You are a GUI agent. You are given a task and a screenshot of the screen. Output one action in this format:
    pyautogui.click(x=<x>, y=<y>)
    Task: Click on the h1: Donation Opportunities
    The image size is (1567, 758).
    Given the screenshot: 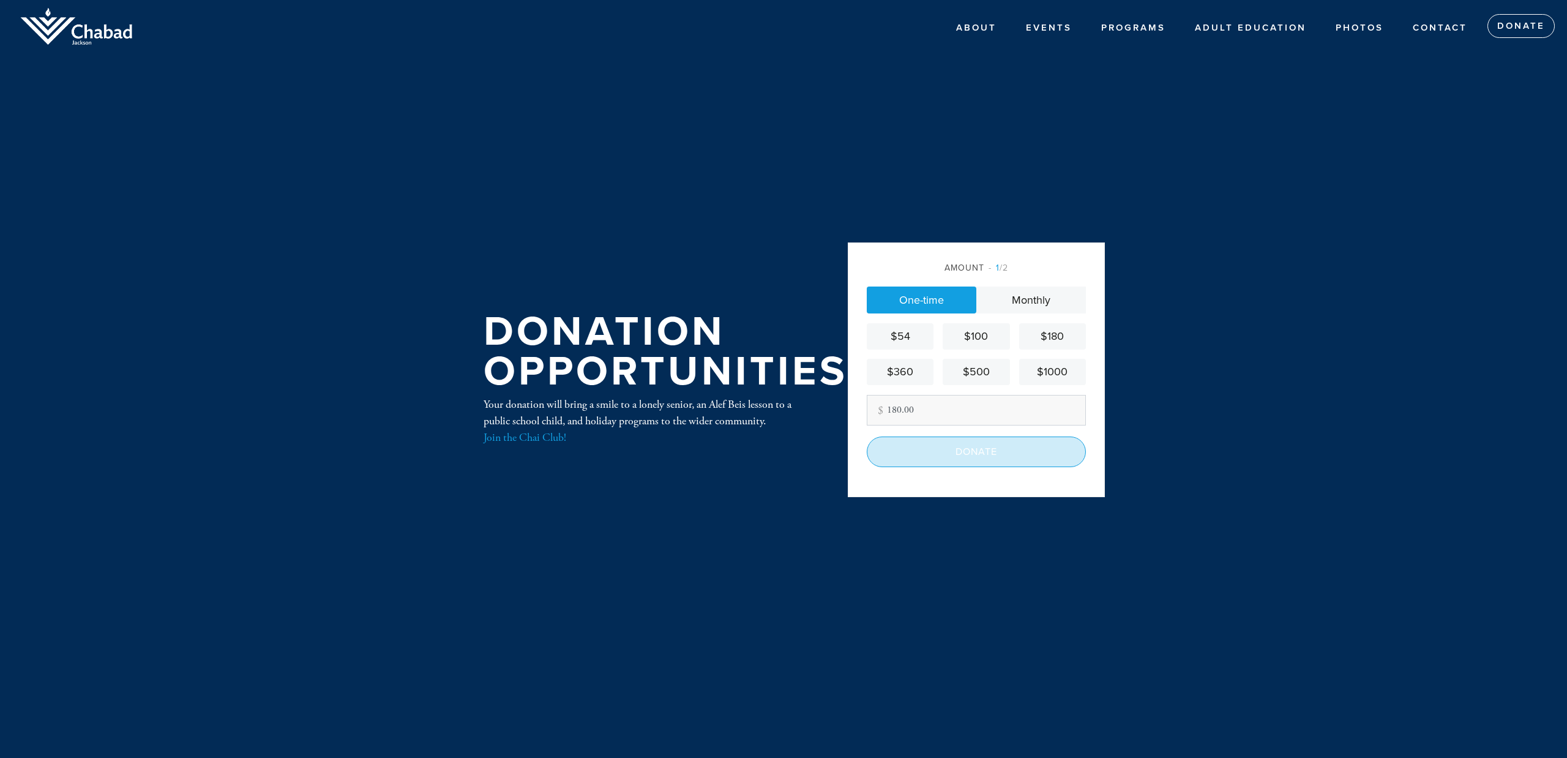 What is the action you would take?
    pyautogui.click(x=665, y=351)
    